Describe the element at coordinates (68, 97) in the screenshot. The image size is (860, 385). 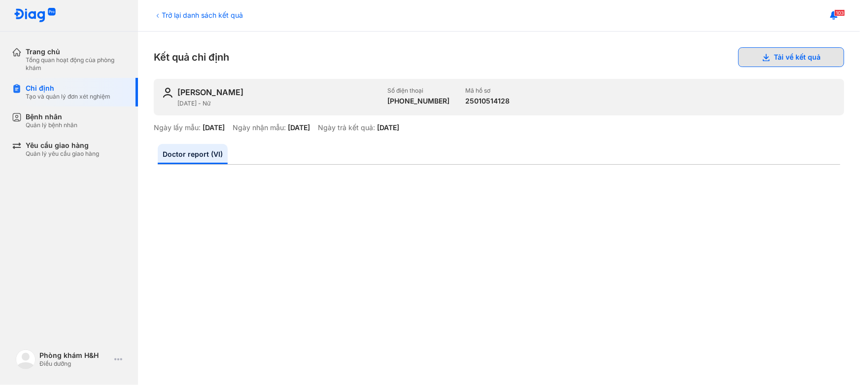
I see `div: Tạo và quản lý đơn xét nghiệm` at that location.